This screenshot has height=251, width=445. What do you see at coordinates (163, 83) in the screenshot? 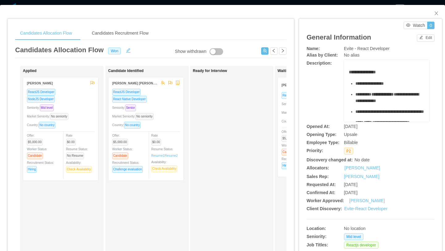
I see `span: team` at bounding box center [163, 83].